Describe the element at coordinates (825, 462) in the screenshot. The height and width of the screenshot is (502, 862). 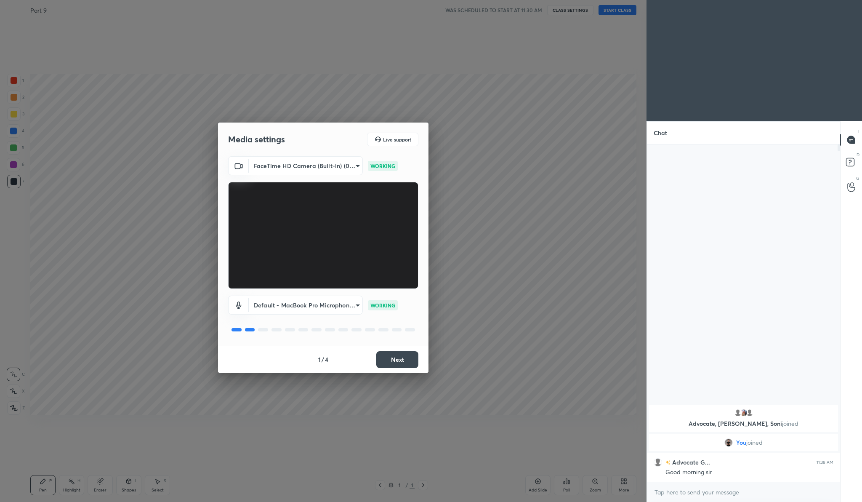
I see `div: 11:38 AM` at that location.